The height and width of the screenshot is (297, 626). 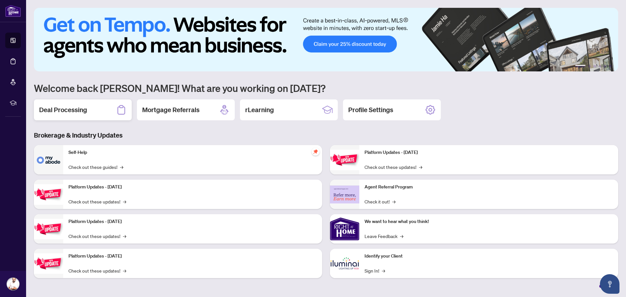 I want to click on p: We want to hear what you think!, so click(x=489, y=222).